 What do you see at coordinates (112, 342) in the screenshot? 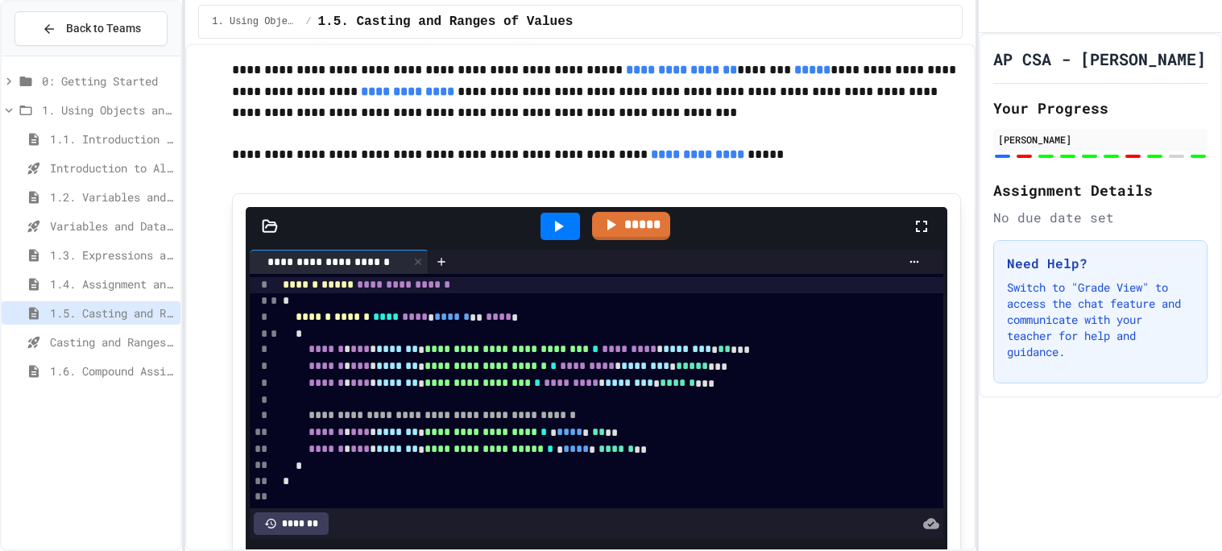
I see `span: Casting and Ranges of variables - Quiz` at bounding box center [112, 342].